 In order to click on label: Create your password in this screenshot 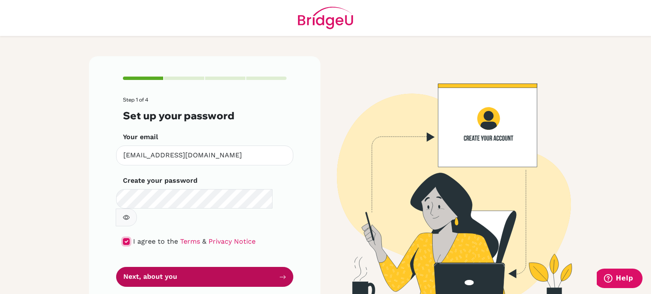, I will do `click(160, 181)`.